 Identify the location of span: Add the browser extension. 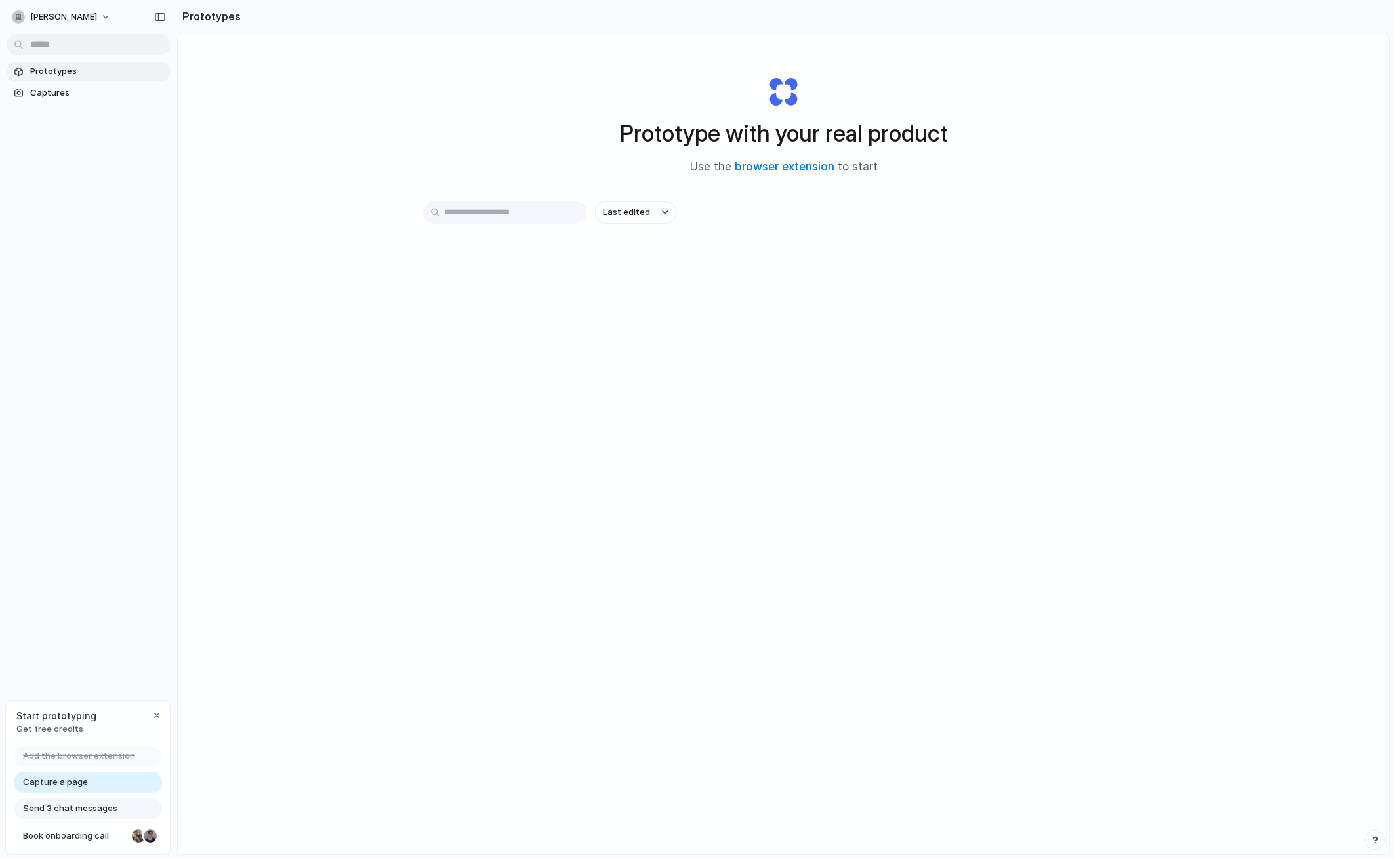
(79, 756).